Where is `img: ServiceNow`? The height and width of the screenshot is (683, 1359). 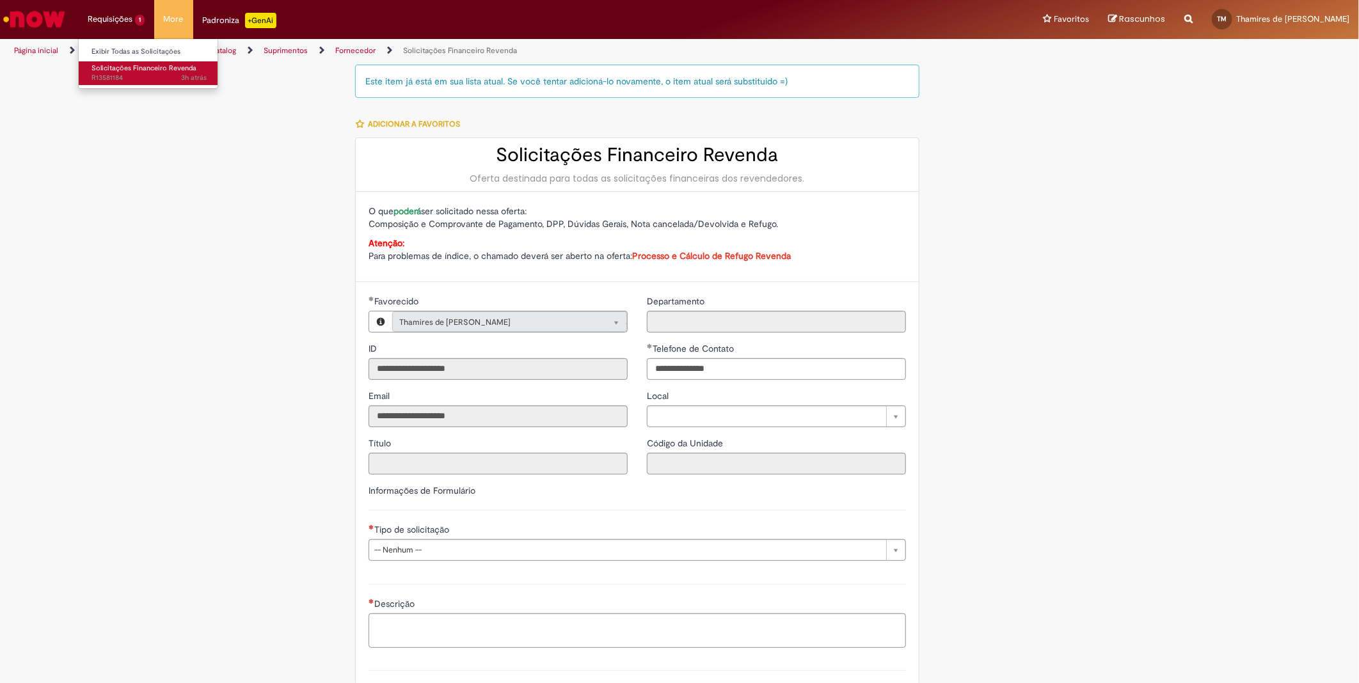 img: ServiceNow is located at coordinates (34, 19).